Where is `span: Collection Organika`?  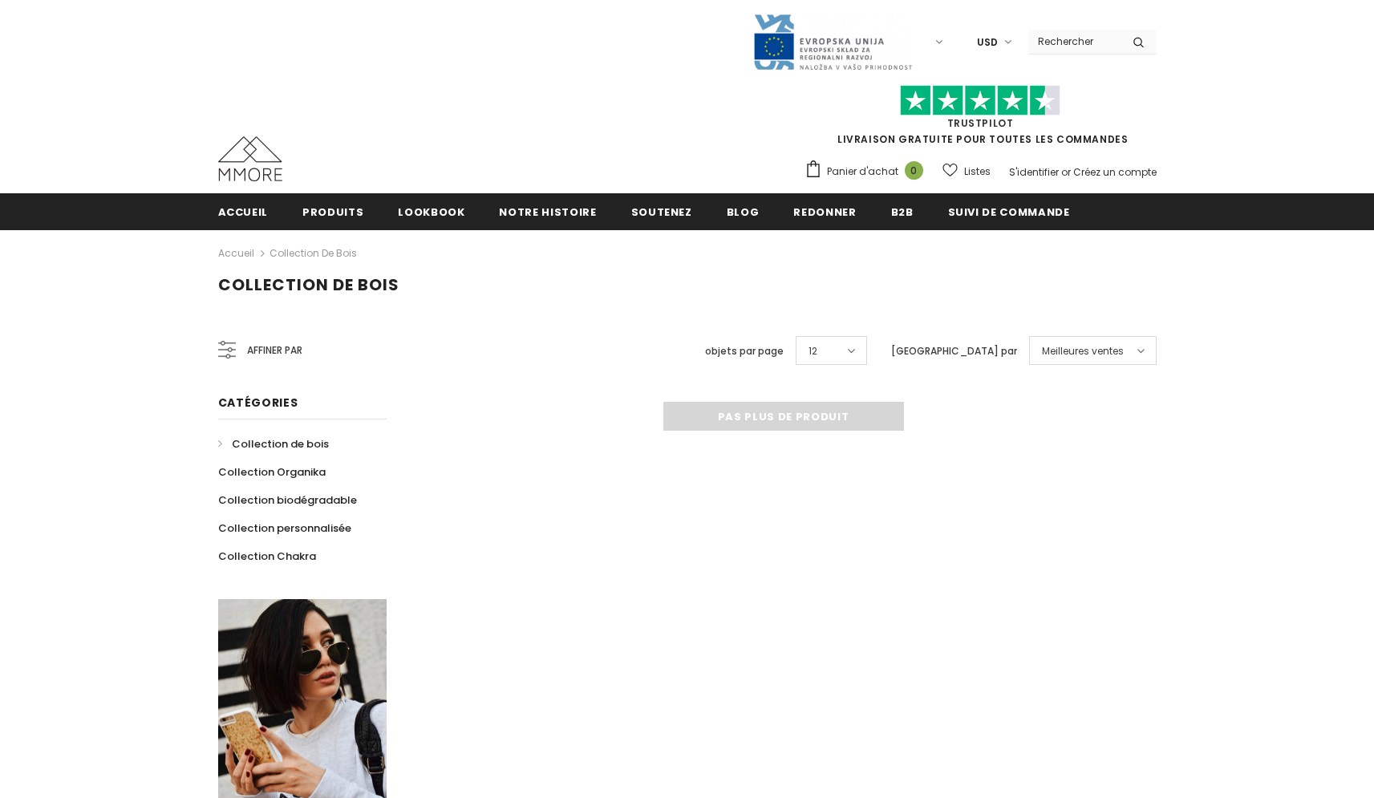
span: Collection Organika is located at coordinates (272, 472).